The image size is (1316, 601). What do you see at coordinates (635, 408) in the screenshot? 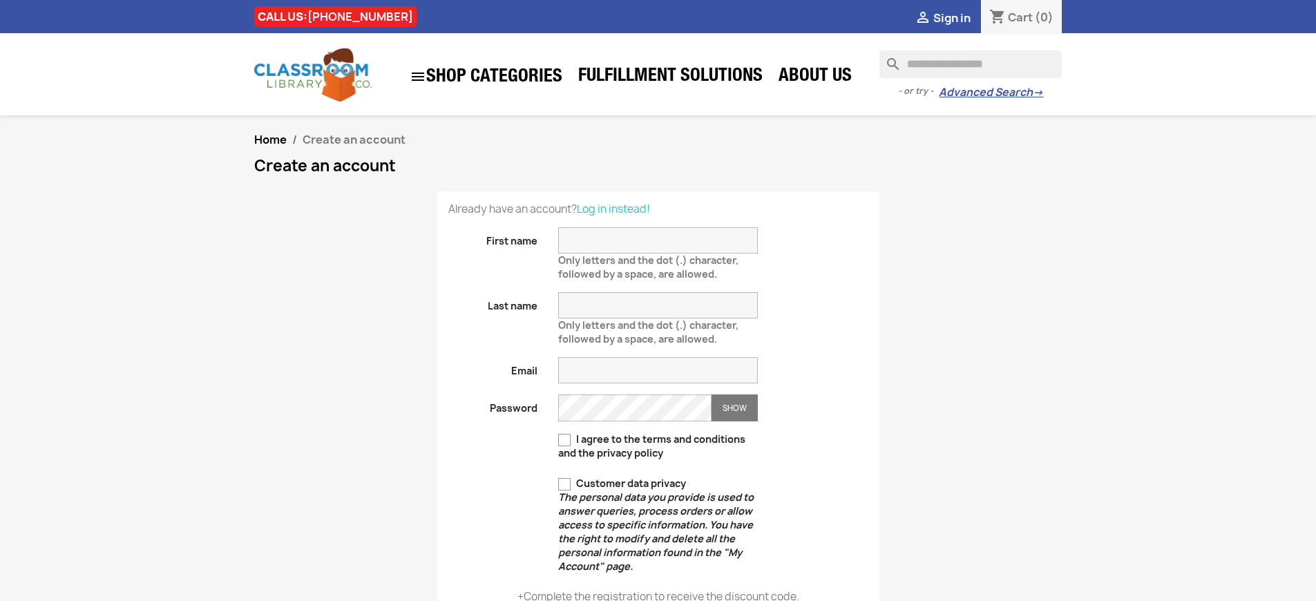
I see `input: Password input` at bounding box center [635, 408].